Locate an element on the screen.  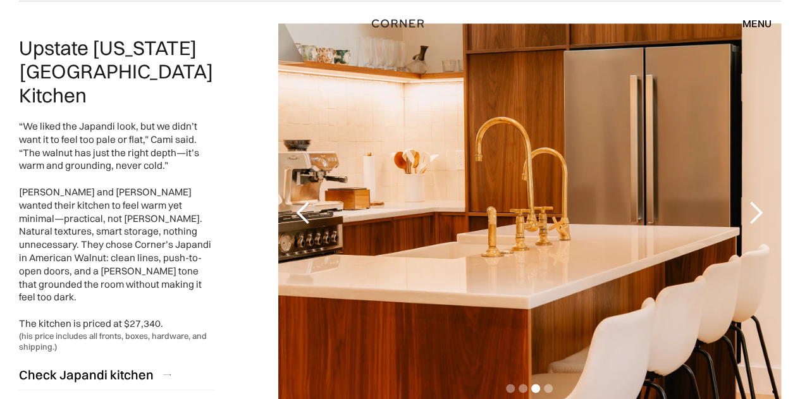
div: Show slide 4 of 4 is located at coordinates (548, 388).